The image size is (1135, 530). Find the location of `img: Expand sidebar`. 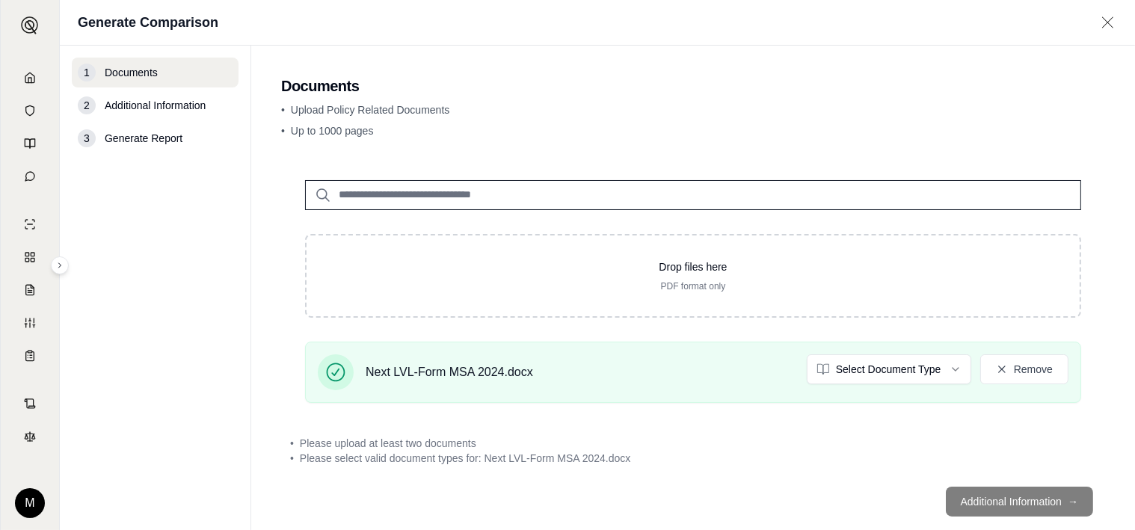

img: Expand sidebar is located at coordinates (30, 25).